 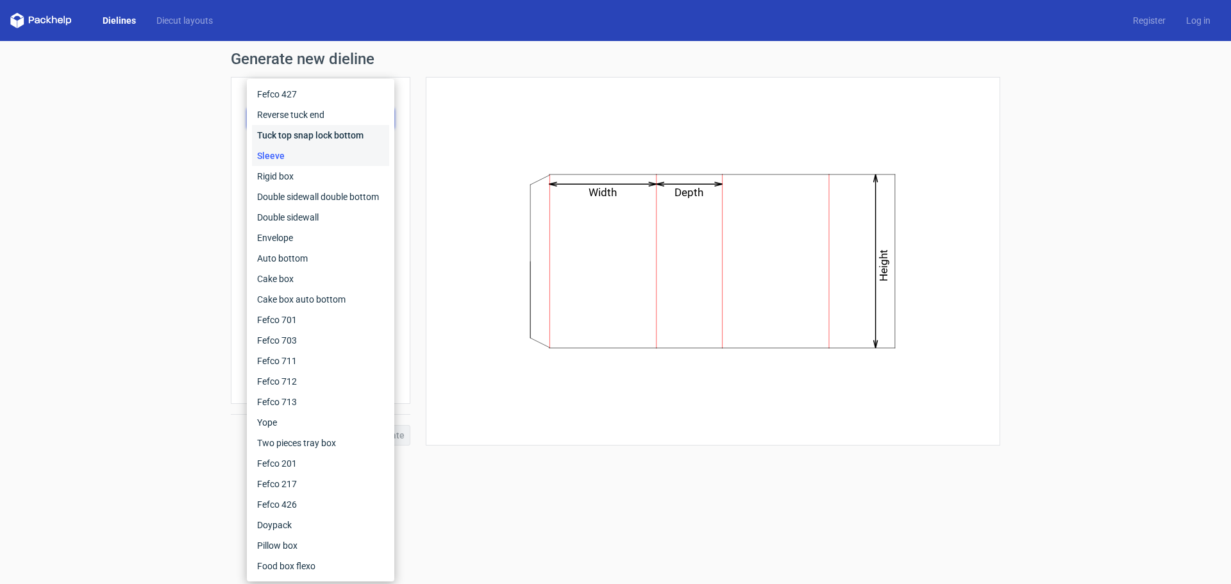 I want to click on div: Fefco 711, so click(x=321, y=361).